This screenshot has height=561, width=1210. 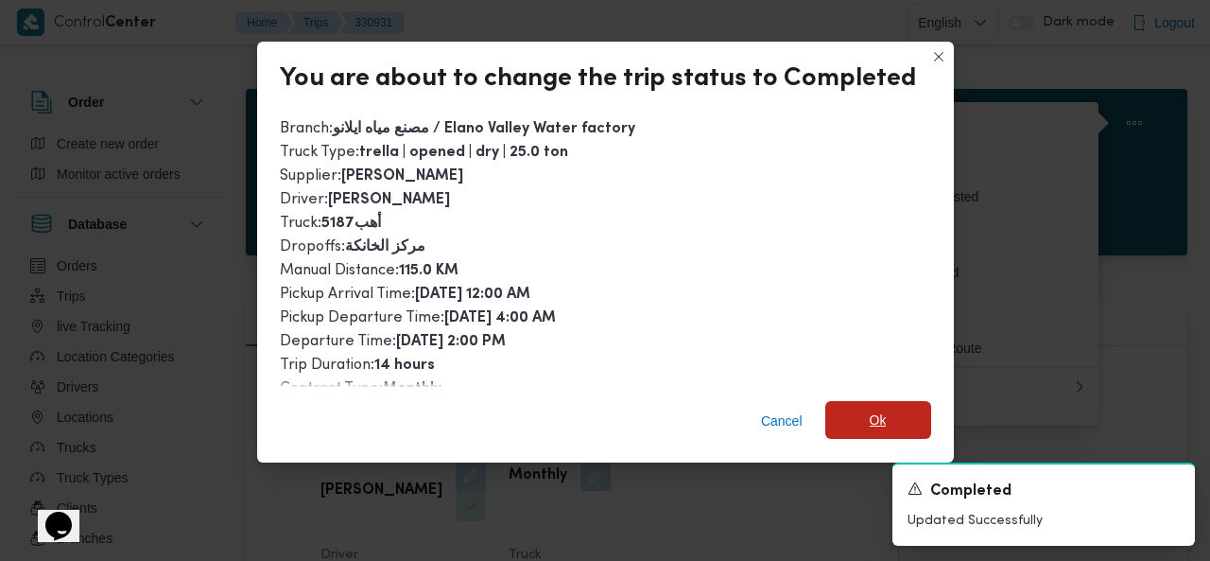 What do you see at coordinates (357, 365) in the screenshot?
I see `span: Trip Duration :` at bounding box center [357, 365].